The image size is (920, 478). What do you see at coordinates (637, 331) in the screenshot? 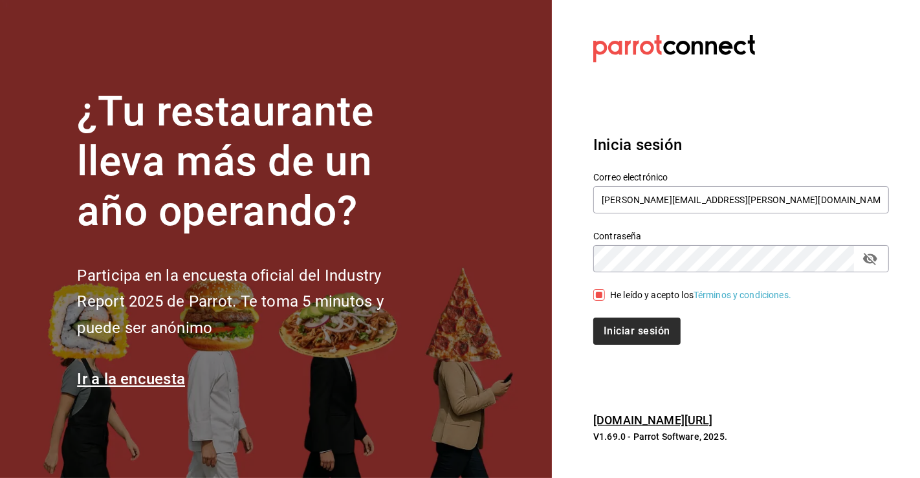
I see `button: Iniciar sesión` at bounding box center [637, 331].